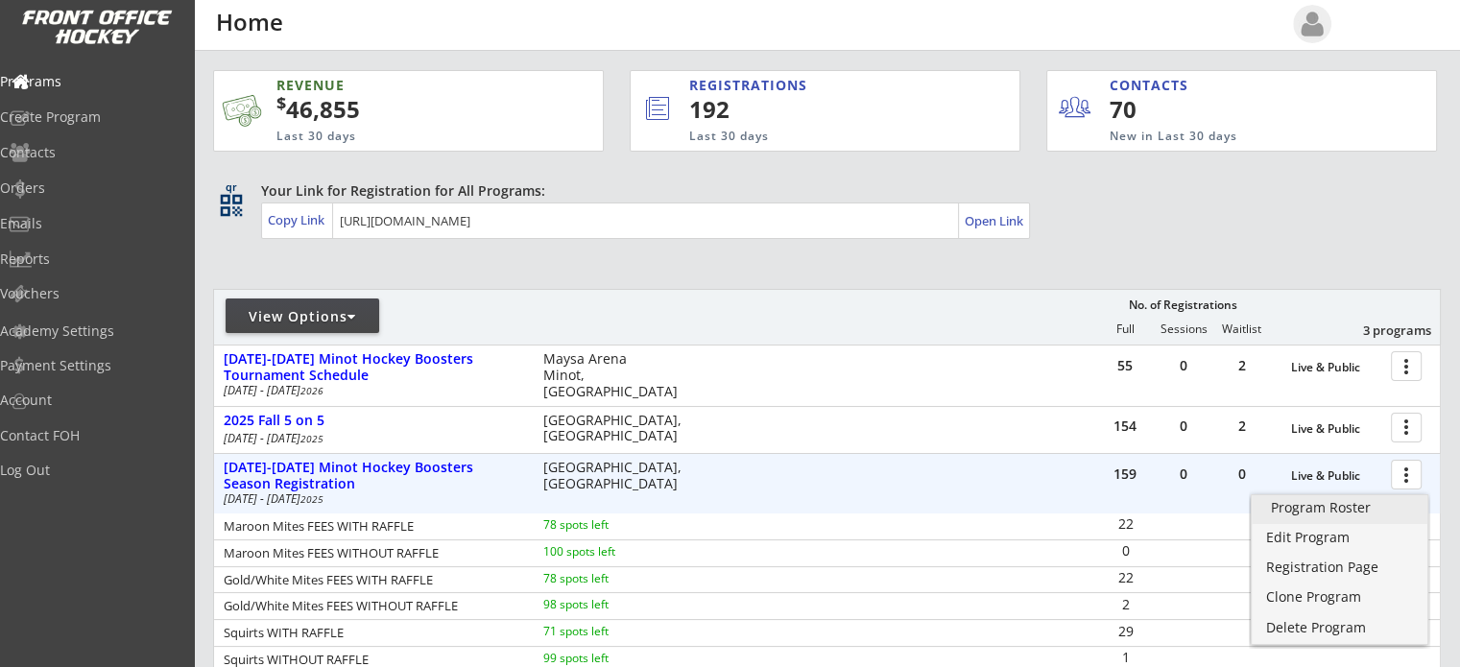 The width and height of the screenshot is (1460, 667). I want to click on div: 55, so click(1125, 366).